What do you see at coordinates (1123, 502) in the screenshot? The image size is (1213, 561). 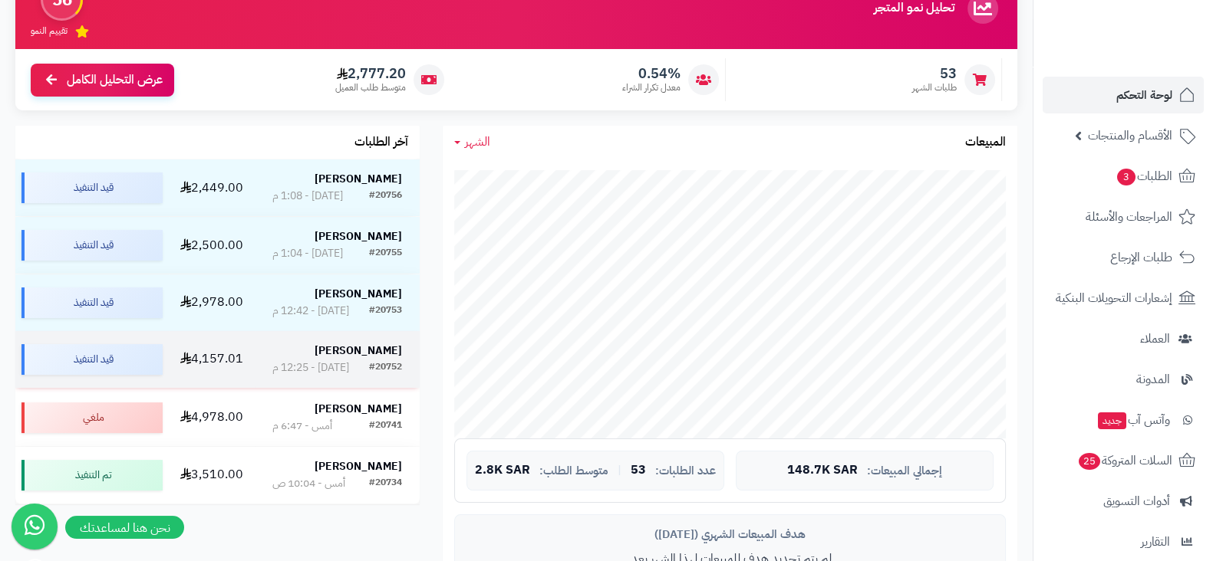 I see `a: أدوات التسويق` at bounding box center [1123, 502].